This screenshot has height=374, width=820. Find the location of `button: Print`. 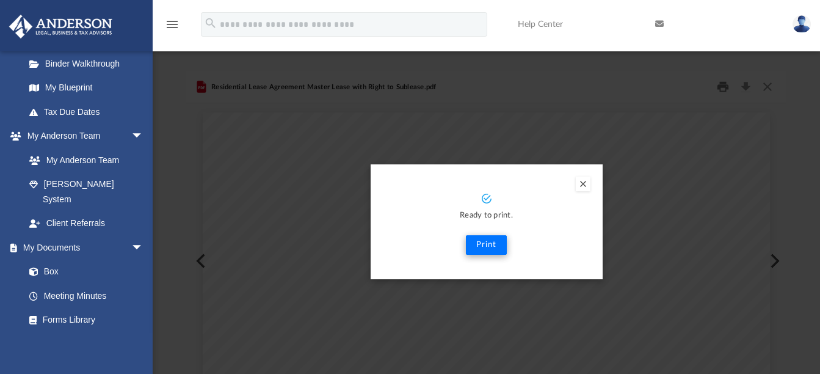

button: Print is located at coordinates (486, 245).